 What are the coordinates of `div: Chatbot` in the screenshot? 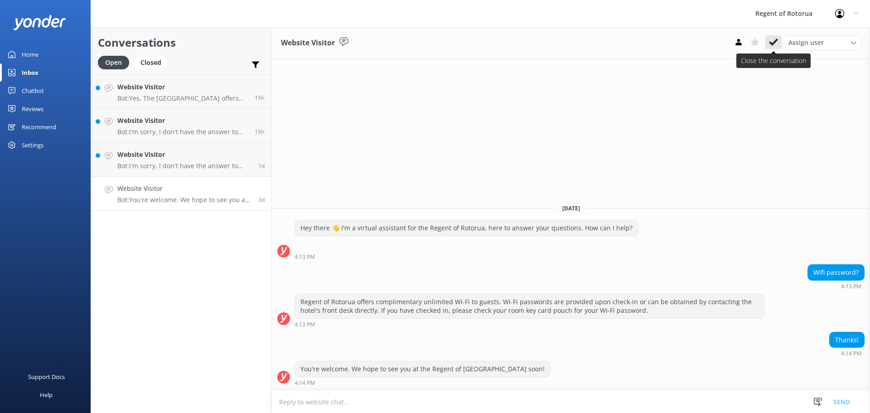 It's located at (33, 91).